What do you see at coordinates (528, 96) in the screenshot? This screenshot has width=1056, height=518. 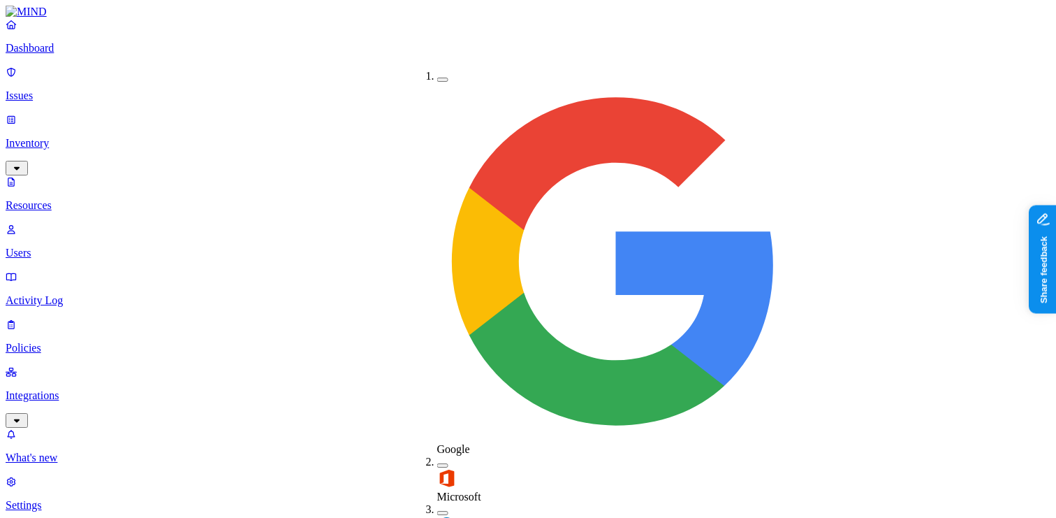 I see `p: Issues` at bounding box center [528, 96].